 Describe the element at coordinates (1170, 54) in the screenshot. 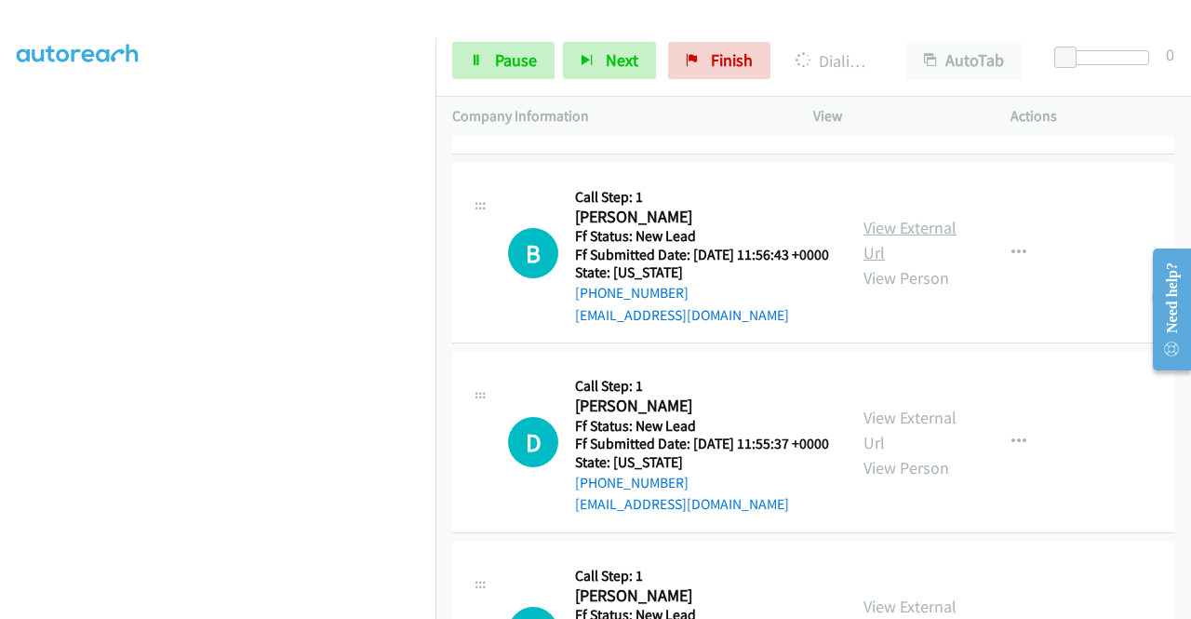

I see `div: 0` at that location.